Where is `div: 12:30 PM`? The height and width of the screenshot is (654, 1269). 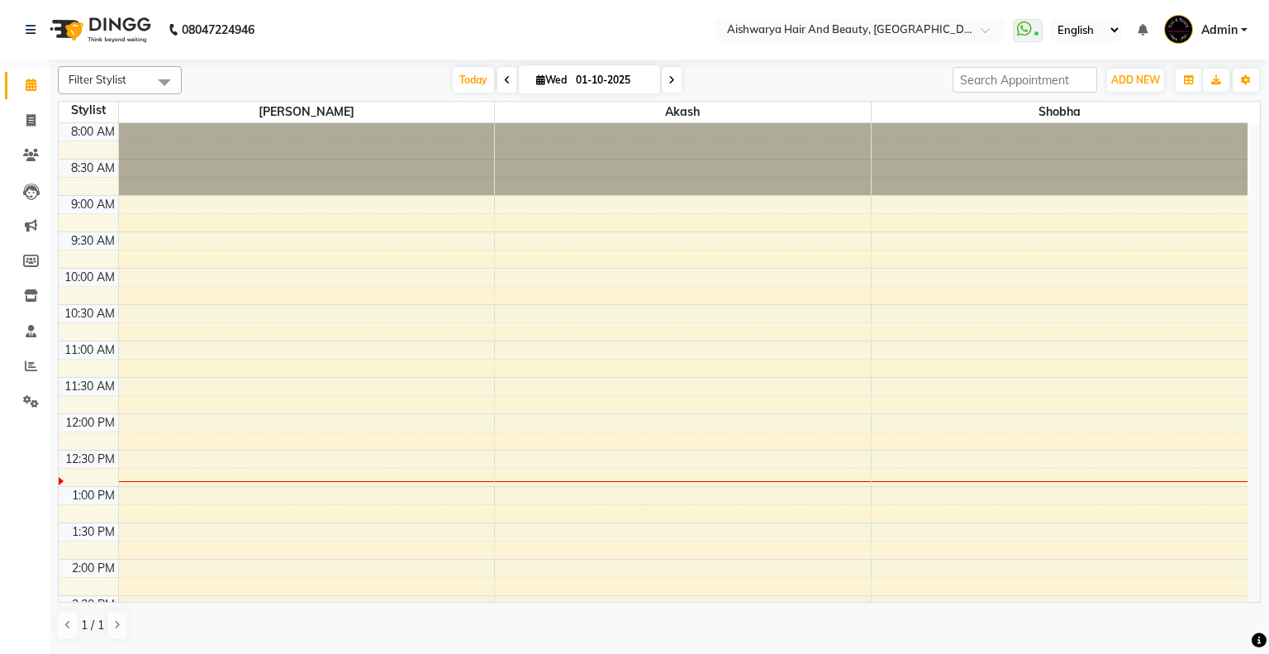 div: 12:30 PM is located at coordinates (90, 459).